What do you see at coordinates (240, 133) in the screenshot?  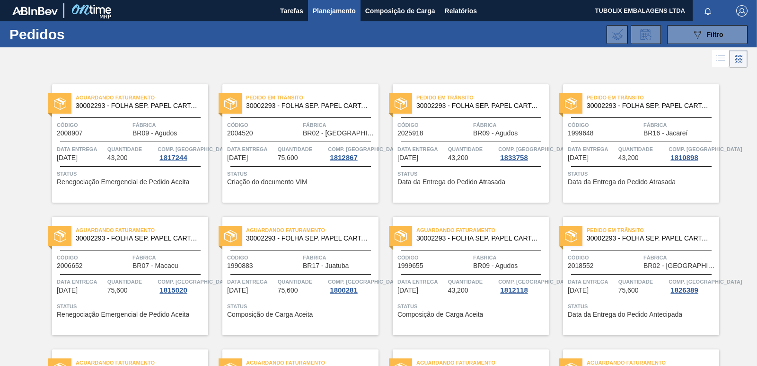 I see `span: 2004520` at bounding box center [240, 133].